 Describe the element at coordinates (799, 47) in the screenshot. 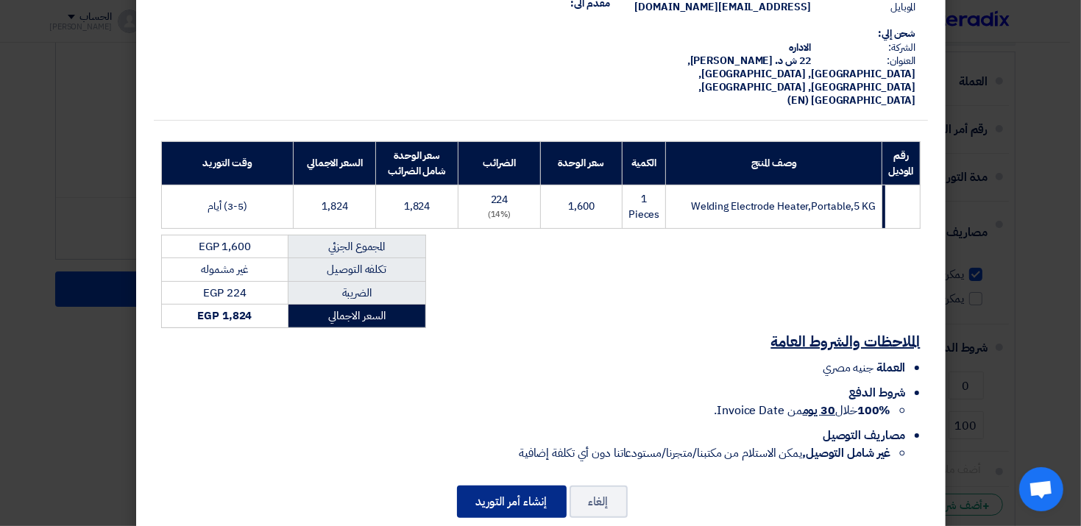

I see `span: الاداره` at that location.